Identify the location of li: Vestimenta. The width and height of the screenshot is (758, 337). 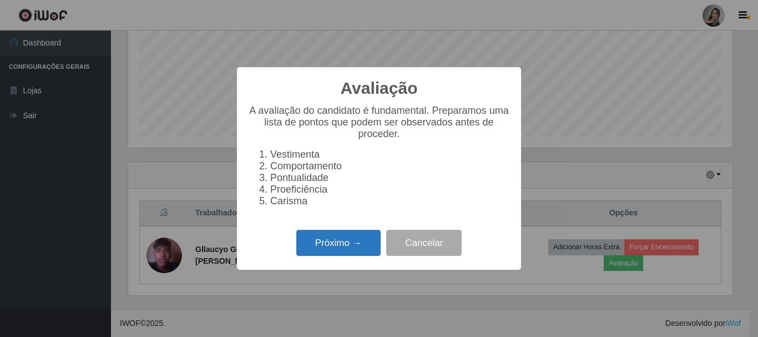
(390, 154).